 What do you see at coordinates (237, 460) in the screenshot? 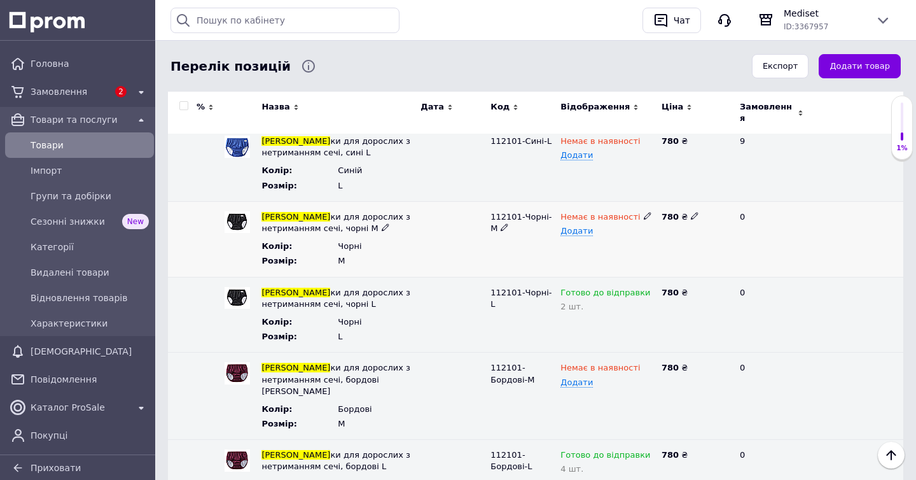
I see `img: Плавки для взрослых с недержанием мочи, синие M Бордові, L` at bounding box center [237, 460].